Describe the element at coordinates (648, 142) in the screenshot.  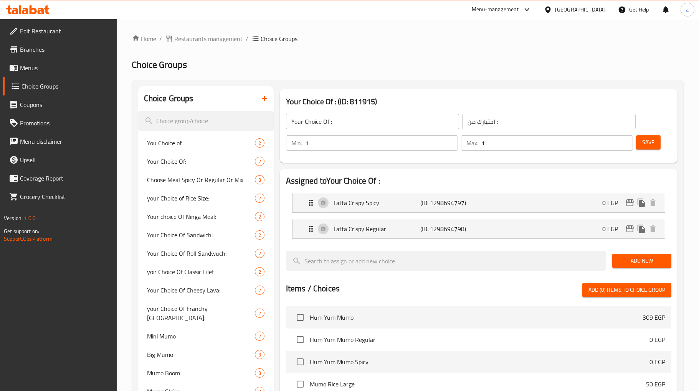
I see `button: Save` at that location.